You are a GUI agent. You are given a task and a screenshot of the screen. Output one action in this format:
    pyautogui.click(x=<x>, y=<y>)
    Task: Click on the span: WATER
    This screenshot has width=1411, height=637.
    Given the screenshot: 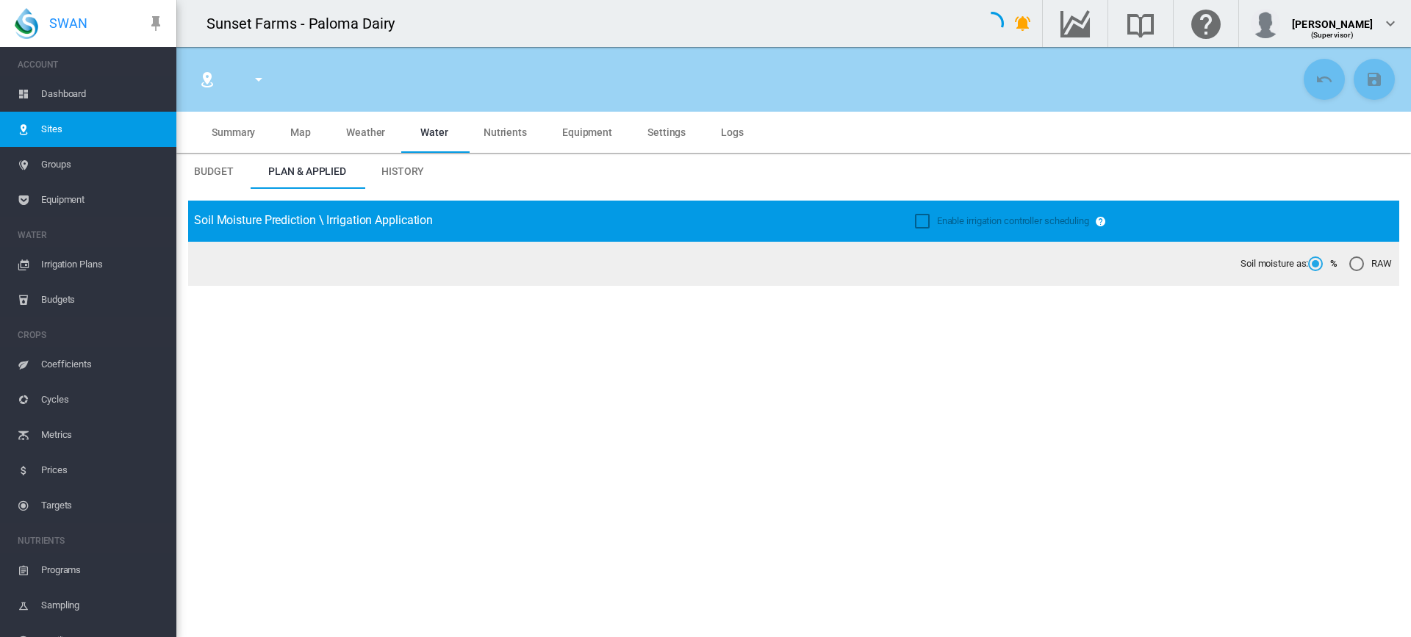 What is the action you would take?
    pyautogui.click(x=91, y=235)
    